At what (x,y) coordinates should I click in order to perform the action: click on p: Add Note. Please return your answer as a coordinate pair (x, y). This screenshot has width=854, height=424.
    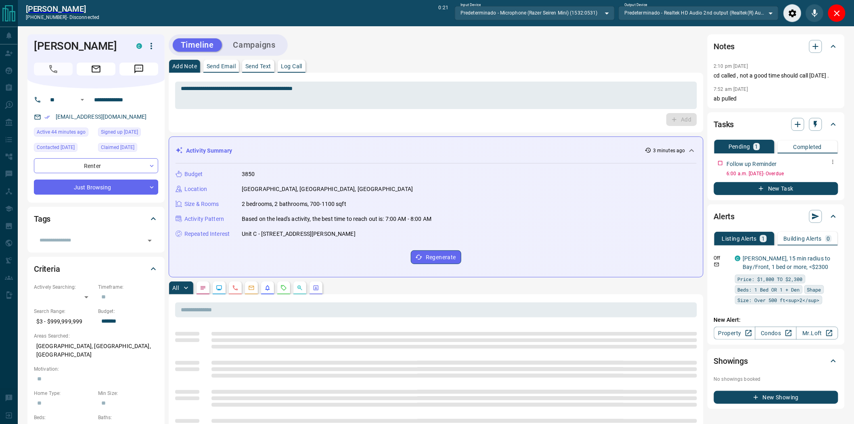
    Looking at the image, I should click on (184, 66).